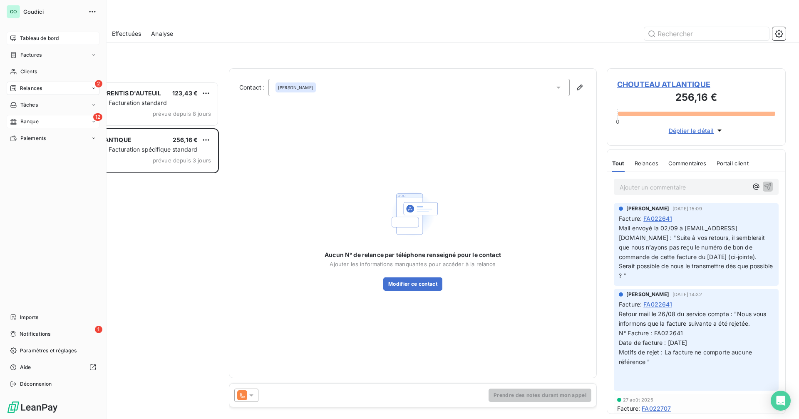 Image resolution: width=799 pixels, height=419 pixels. I want to click on span: Motifs de rejet : La facture ne comporte aucune référence ", so click(686, 357).